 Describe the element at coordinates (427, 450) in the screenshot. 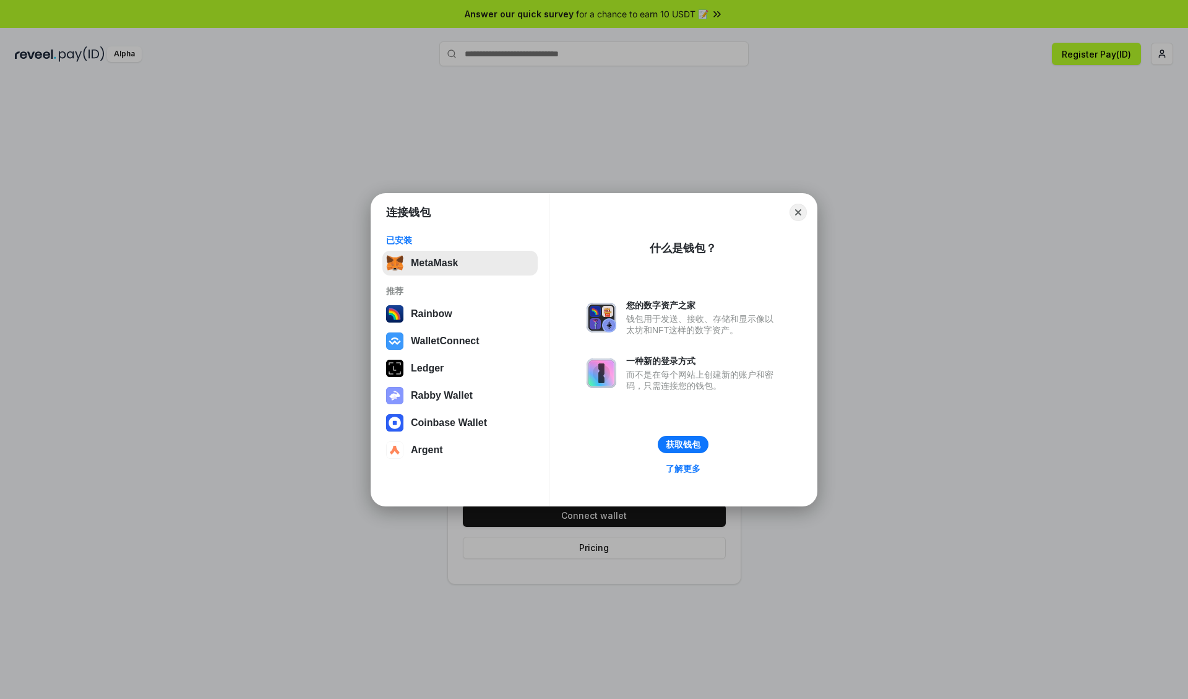

I see `div: Argent` at that location.